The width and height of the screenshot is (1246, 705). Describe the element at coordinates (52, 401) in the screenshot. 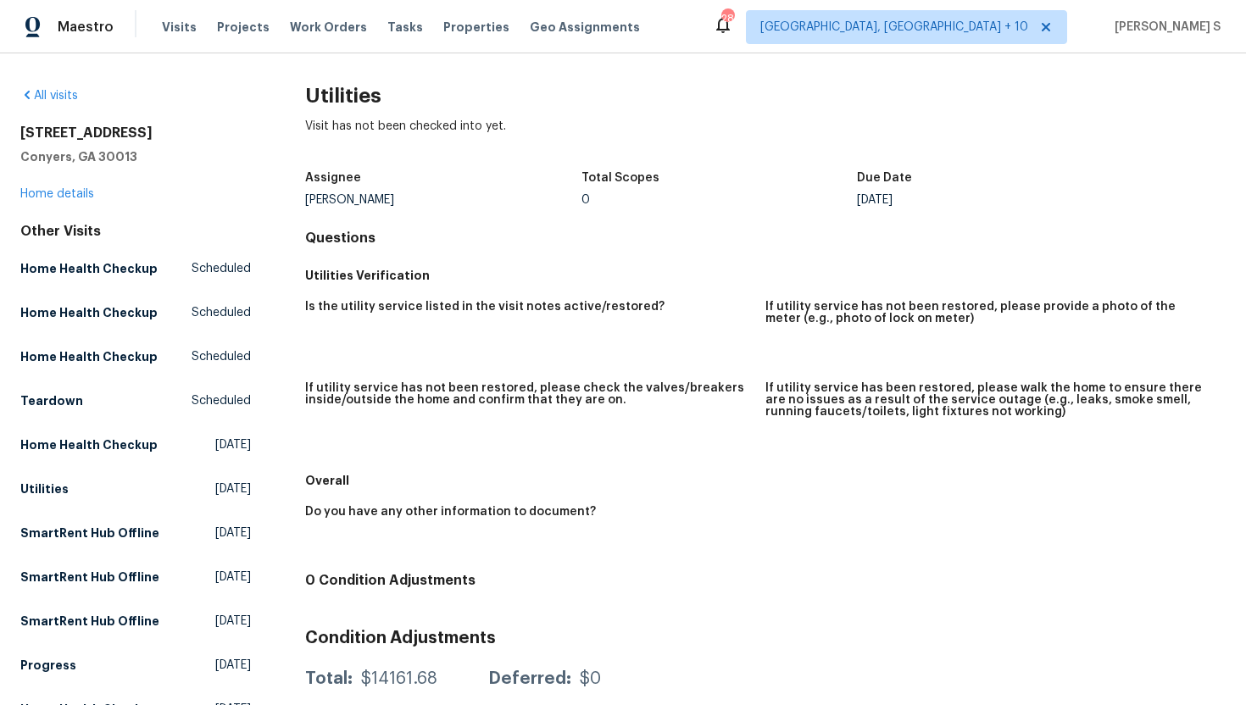

I see `h5: Teardown` at that location.